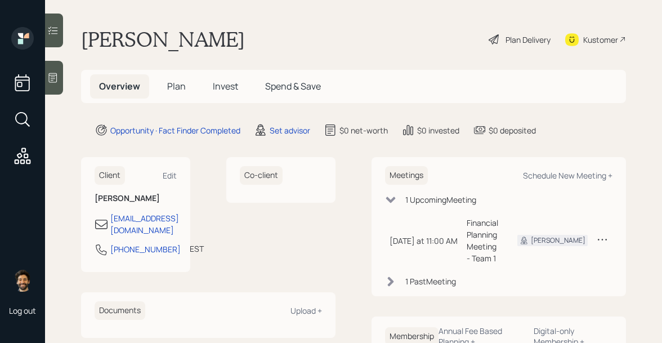 The image size is (662, 343). What do you see at coordinates (120, 310) in the screenshot?
I see `h6: Documents` at bounding box center [120, 310].